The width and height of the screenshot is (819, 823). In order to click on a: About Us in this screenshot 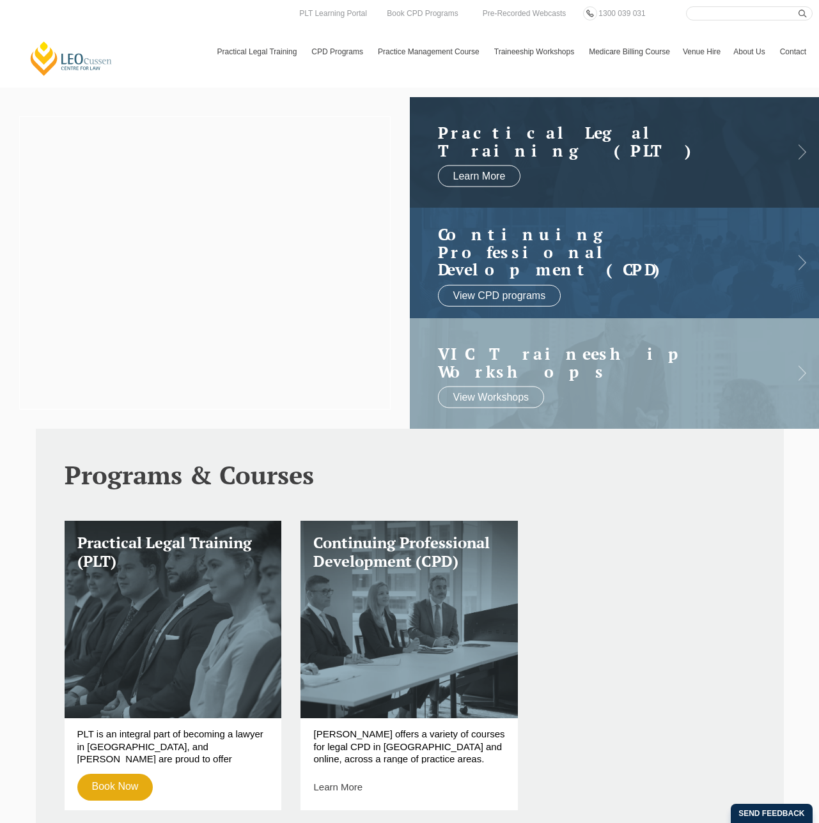, I will do `click(750, 52)`.